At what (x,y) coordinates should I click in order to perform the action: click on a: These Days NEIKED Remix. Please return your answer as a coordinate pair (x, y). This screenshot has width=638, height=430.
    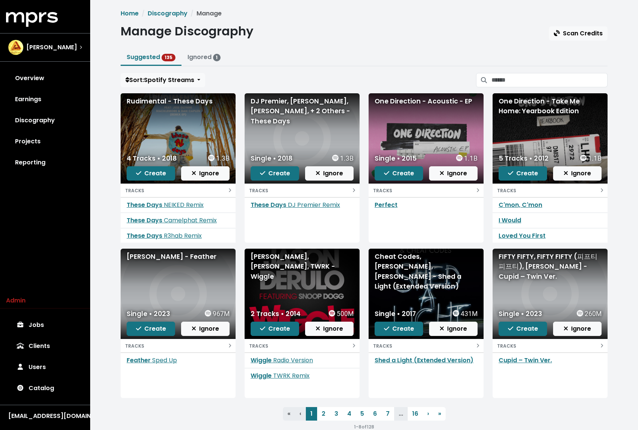
    Looking at the image, I should click on (165, 204).